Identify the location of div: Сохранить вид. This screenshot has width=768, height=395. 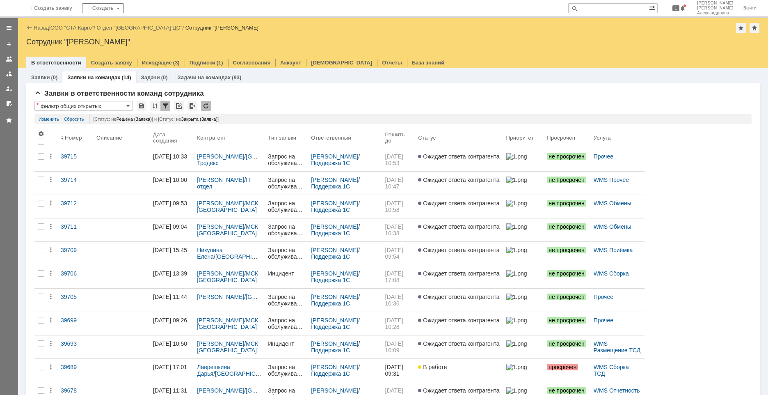
(141, 106).